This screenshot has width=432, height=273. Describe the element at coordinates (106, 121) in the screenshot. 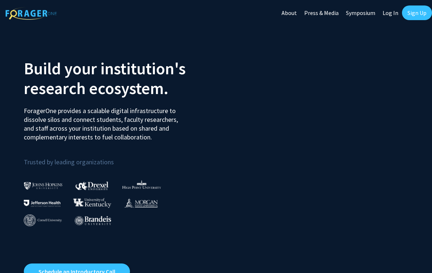

I see `p: ForagerOne provides a scalable digital infrastructure to dissolve silos and connect students, fac...` at that location.